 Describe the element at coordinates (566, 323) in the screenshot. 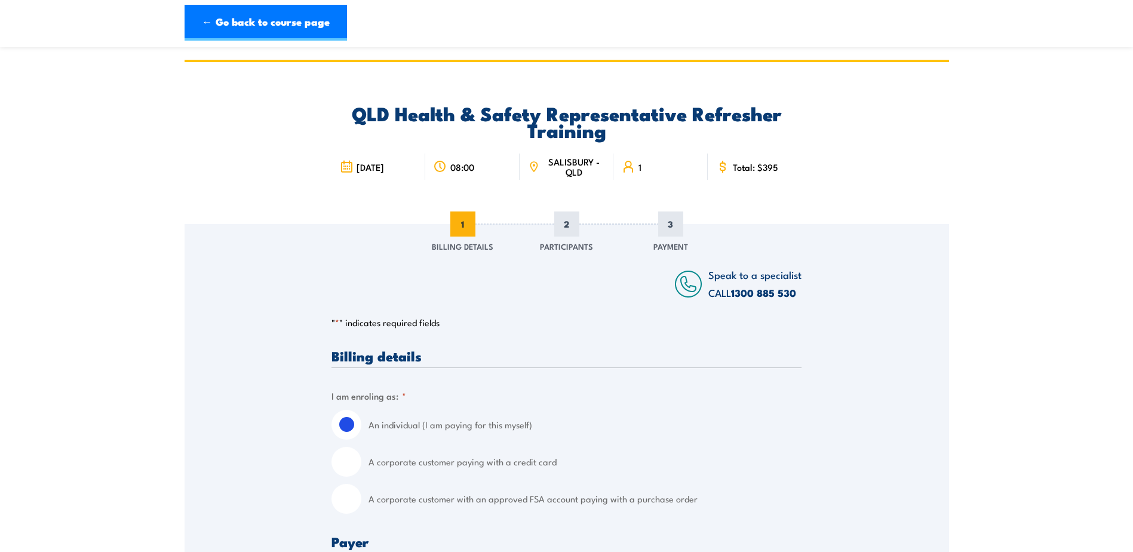

I see `p: " " indicates required fields` at that location.